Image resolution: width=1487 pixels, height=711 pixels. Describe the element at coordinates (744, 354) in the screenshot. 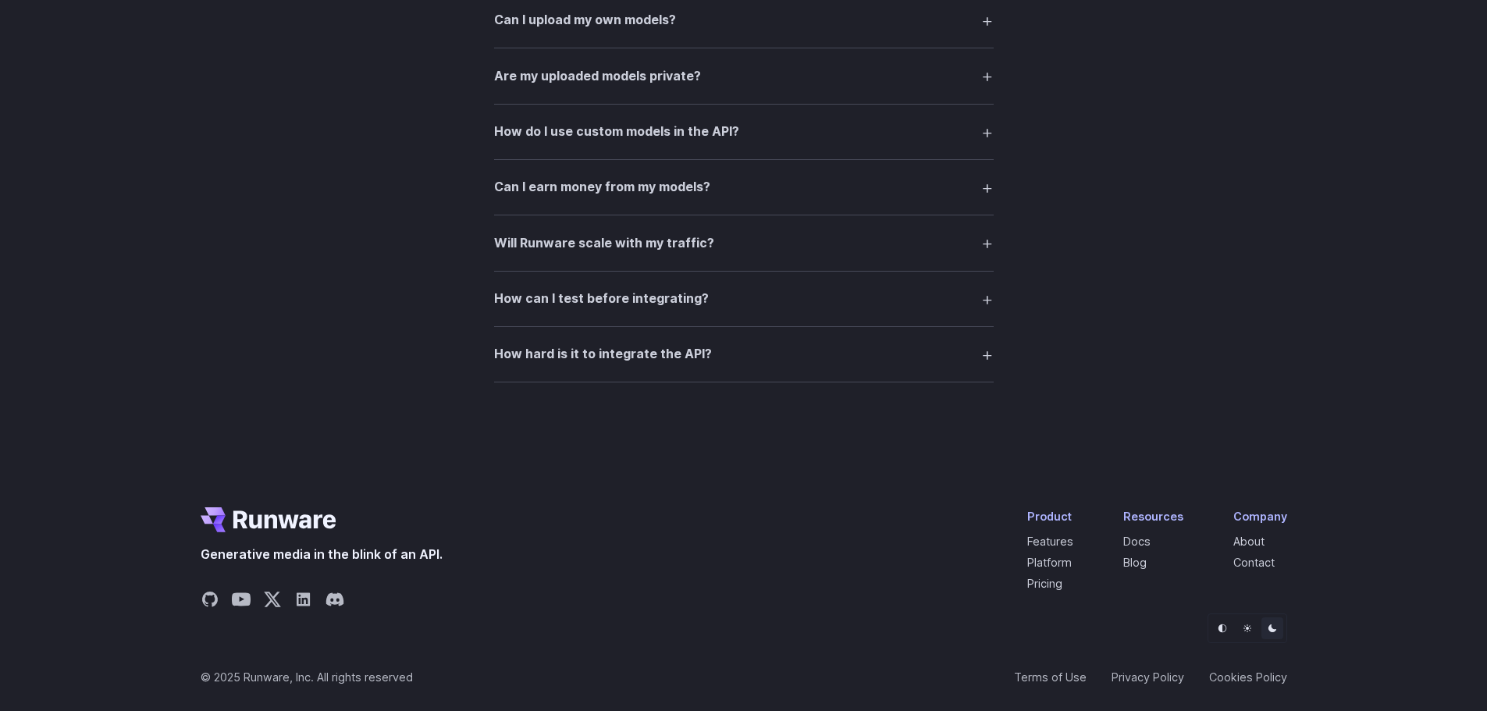

I see `summary: How hard is it to integrate the API?` at that location.